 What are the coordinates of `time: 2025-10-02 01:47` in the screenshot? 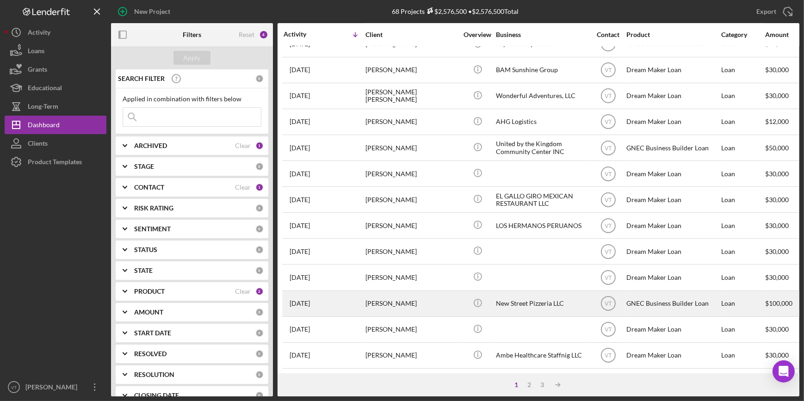 It's located at (300, 70).